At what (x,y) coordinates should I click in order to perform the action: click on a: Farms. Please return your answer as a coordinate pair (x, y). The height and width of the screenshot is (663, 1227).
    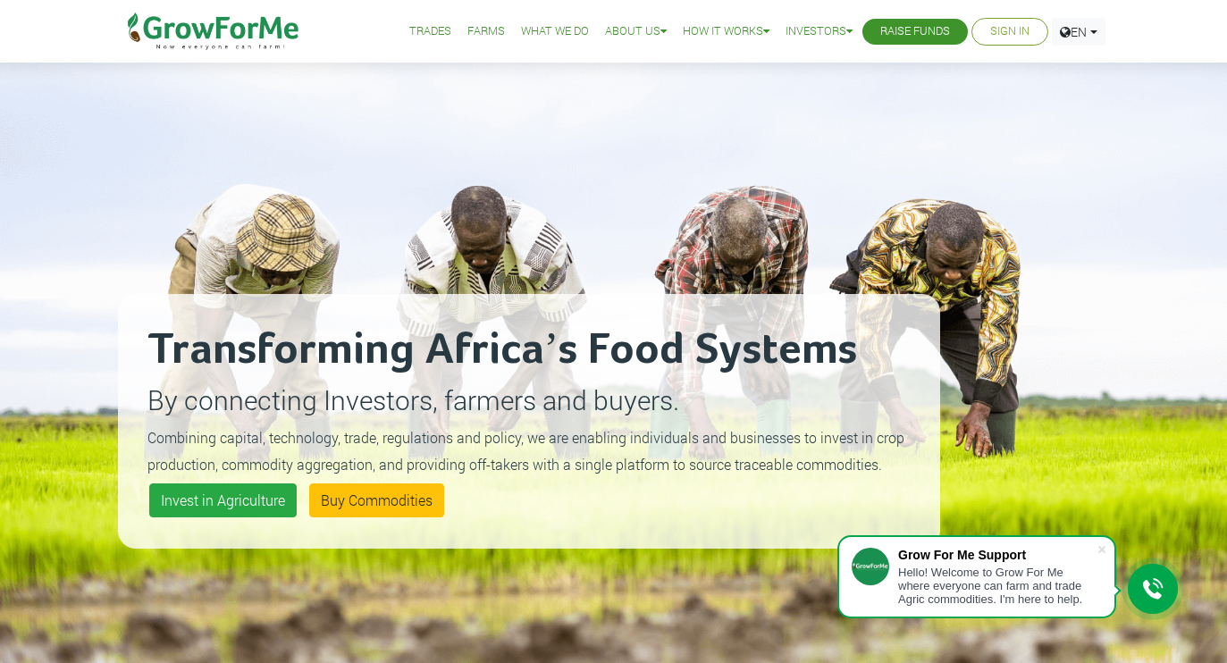
    Looking at the image, I should click on (486, 31).